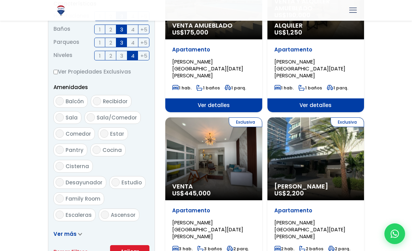 Image resolution: width=412 pixels, height=251 pixels. I want to click on label: Ver Propiedades Exclusivas, so click(101, 71).